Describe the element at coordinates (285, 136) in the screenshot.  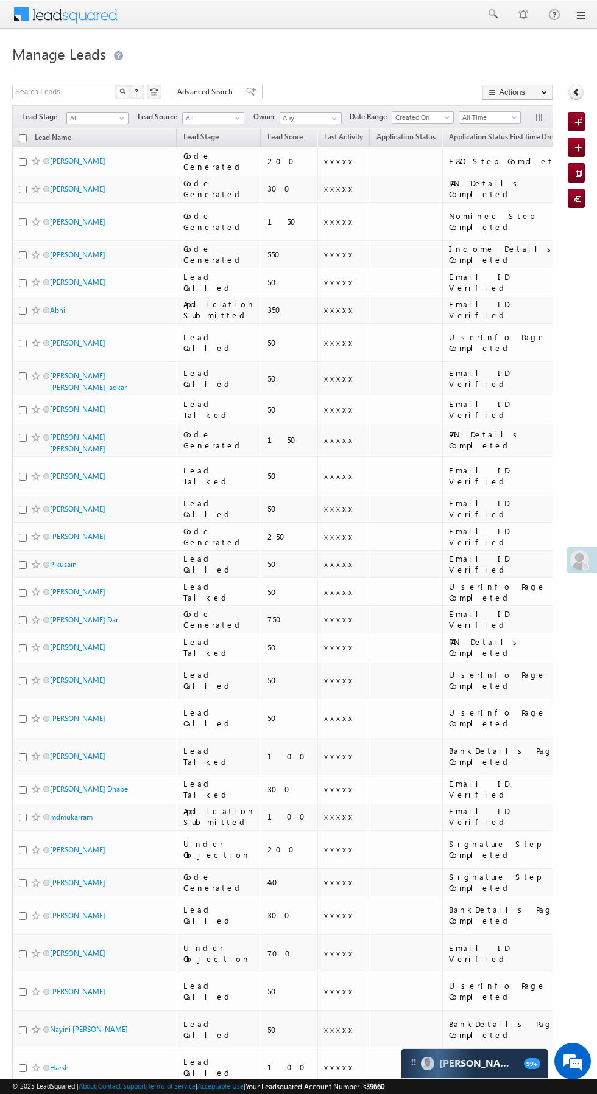
I see `span: Lead Score` at that location.